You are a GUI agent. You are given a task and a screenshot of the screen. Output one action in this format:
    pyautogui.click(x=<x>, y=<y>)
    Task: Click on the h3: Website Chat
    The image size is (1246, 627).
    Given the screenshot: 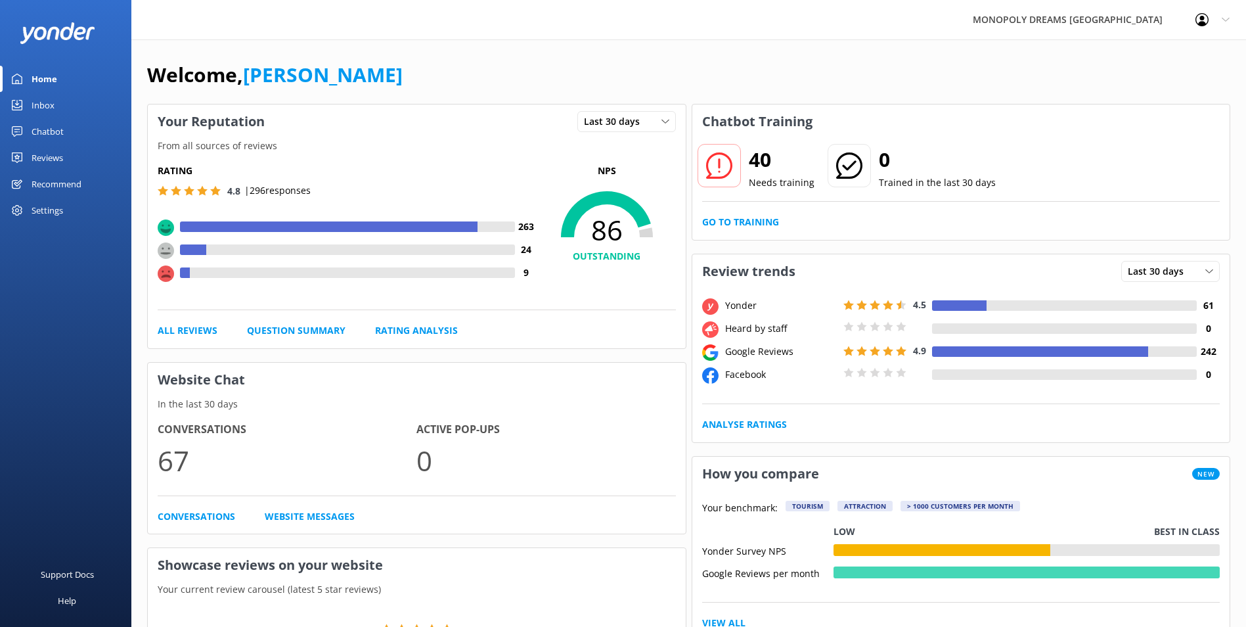 What is the action you would take?
    pyautogui.click(x=416, y=380)
    